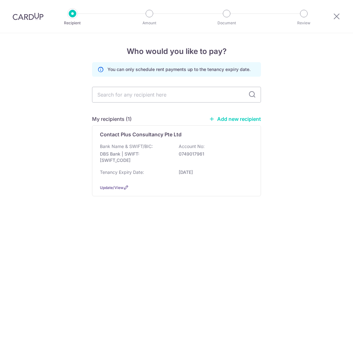 The image size is (353, 337). Describe the element at coordinates (112, 119) in the screenshot. I see `h5: My recipients (1)` at that location.